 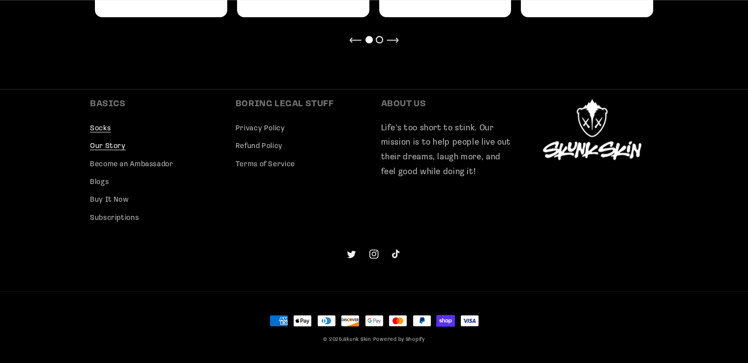 I want to click on p: Life’s too short to stink. Our mission is to help people live out their dreams, laugh more, and f..., so click(x=447, y=150).